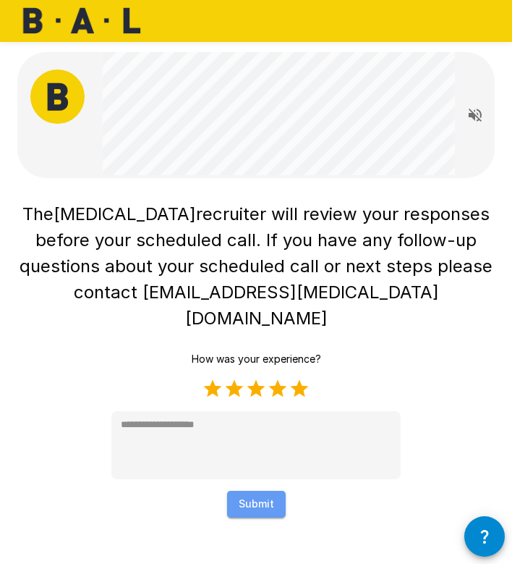 The image size is (512, 564). What do you see at coordinates (256, 359) in the screenshot?
I see `p: How was your experience?` at bounding box center [256, 359].